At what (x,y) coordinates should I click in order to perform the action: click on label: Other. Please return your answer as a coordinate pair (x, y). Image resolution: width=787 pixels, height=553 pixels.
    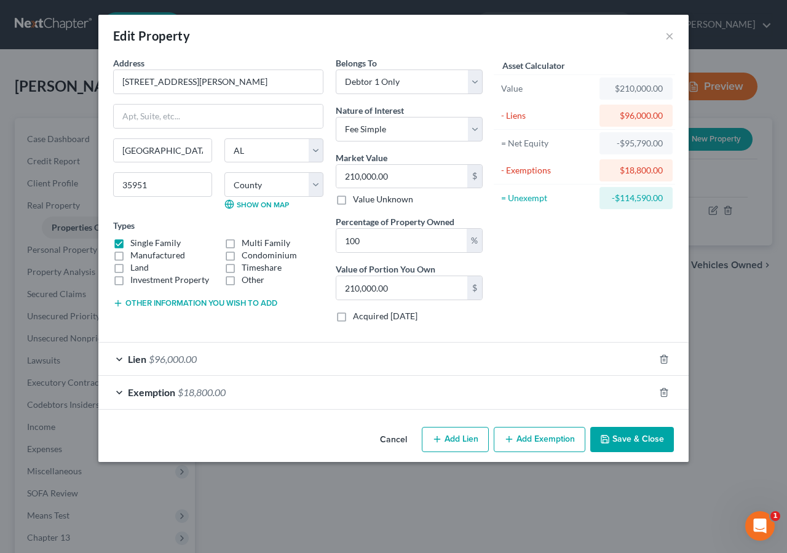
    Looking at the image, I should click on (253, 280).